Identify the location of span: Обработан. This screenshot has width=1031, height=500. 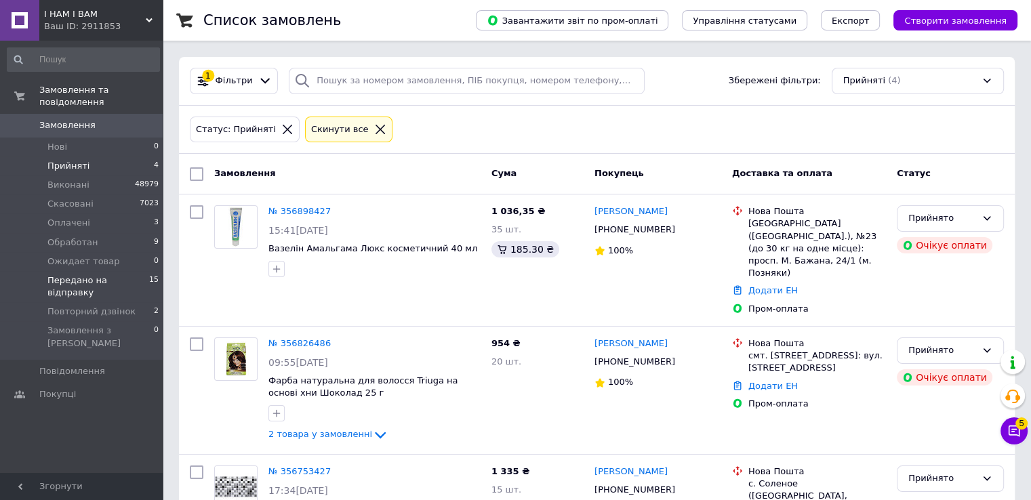
(73, 243).